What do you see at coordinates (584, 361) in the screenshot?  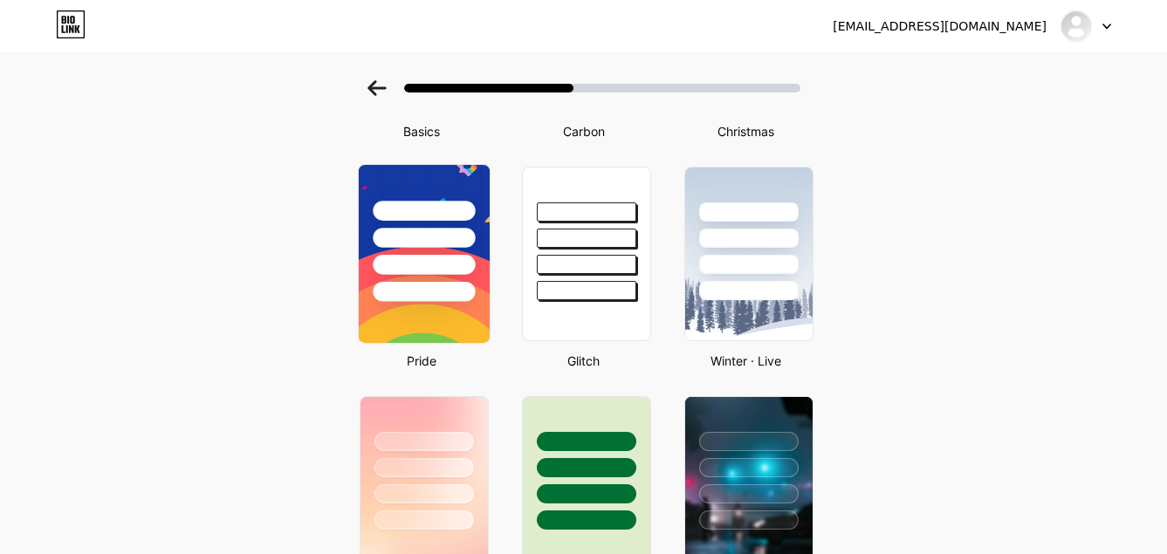 I see `div: Glitch` at bounding box center [584, 361].